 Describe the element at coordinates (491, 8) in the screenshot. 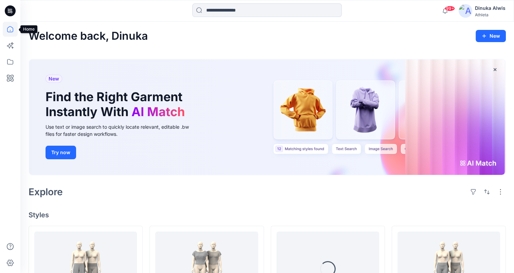

I see `div: Dinuka Alwis` at that location.